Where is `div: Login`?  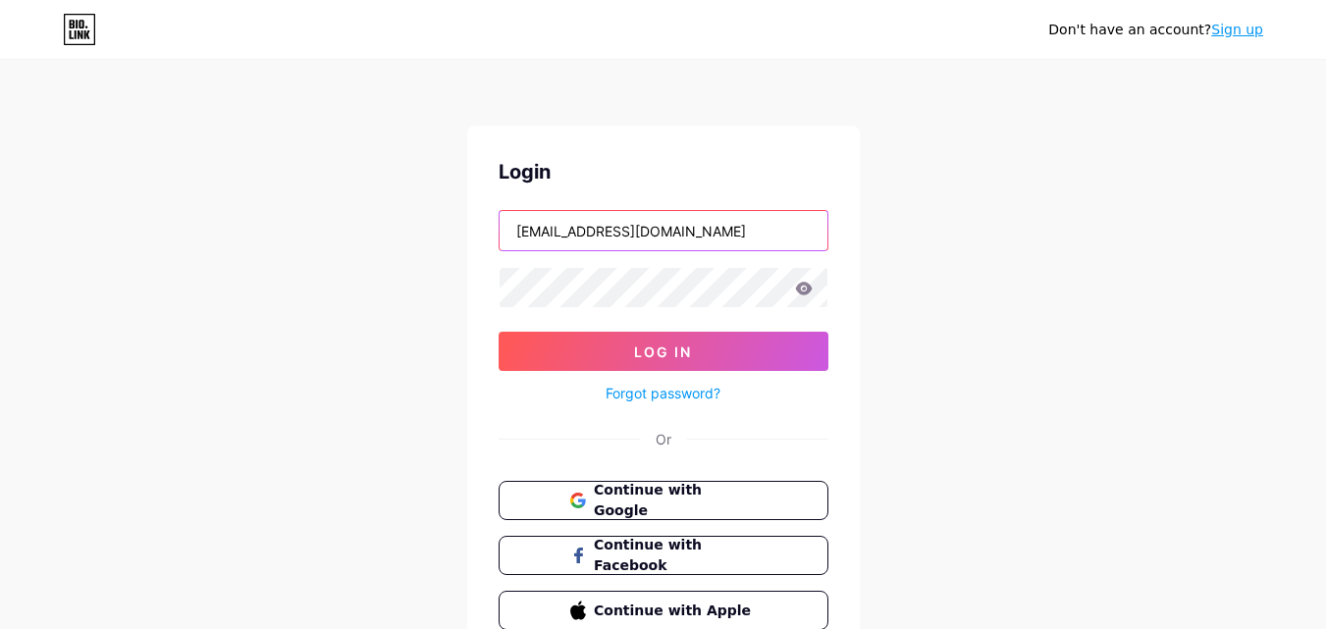
div: Login is located at coordinates (663, 172).